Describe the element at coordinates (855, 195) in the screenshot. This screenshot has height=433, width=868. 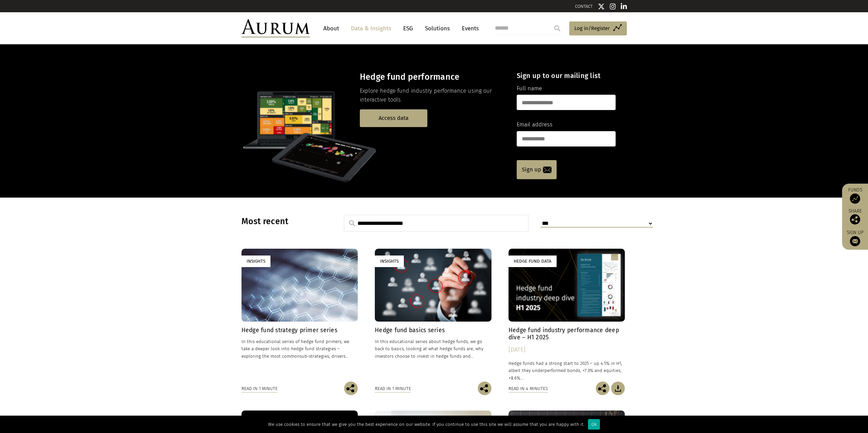
I see `a: Funds` at that location.